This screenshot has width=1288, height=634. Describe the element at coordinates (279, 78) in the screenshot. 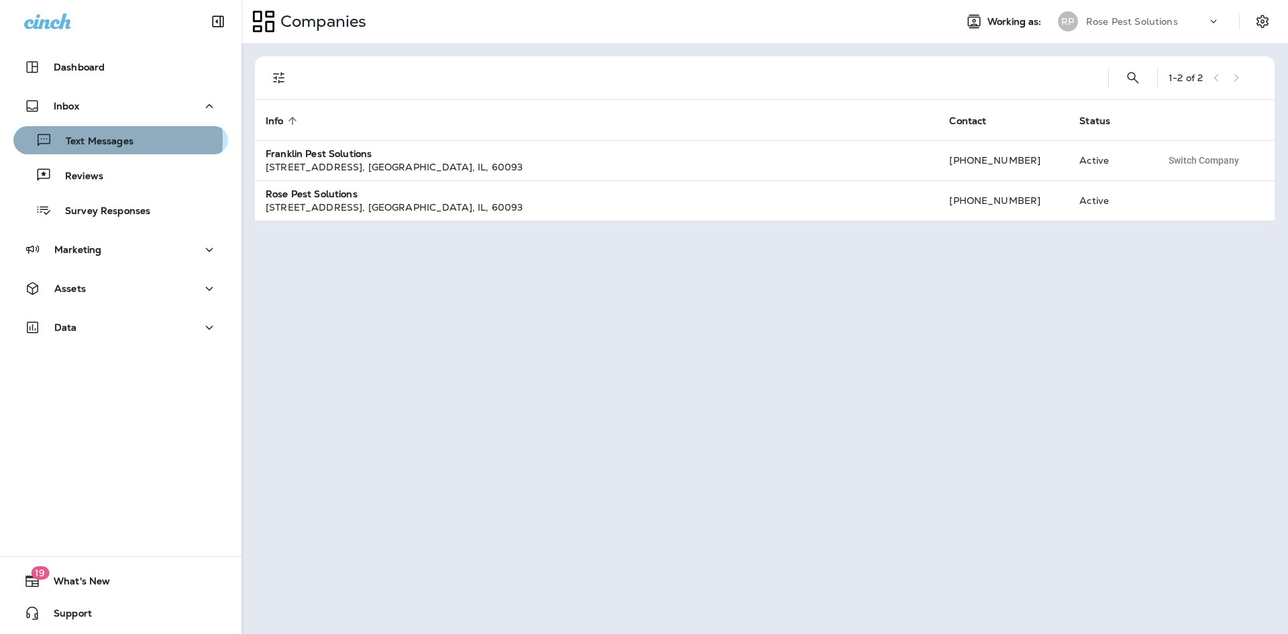

I see `button: Filters` at that location.